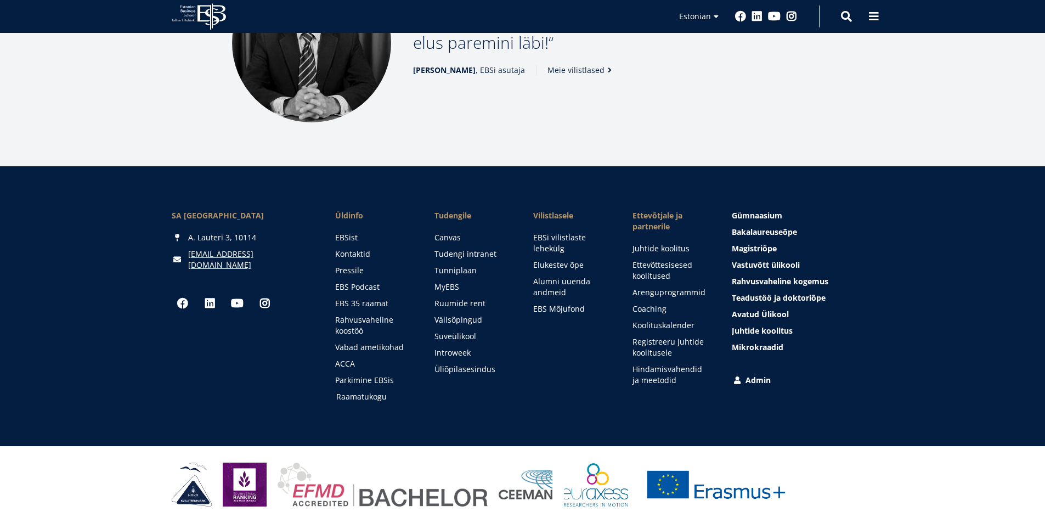 This screenshot has width=1045, height=523. I want to click on a: Magistriõpe, so click(802, 248).